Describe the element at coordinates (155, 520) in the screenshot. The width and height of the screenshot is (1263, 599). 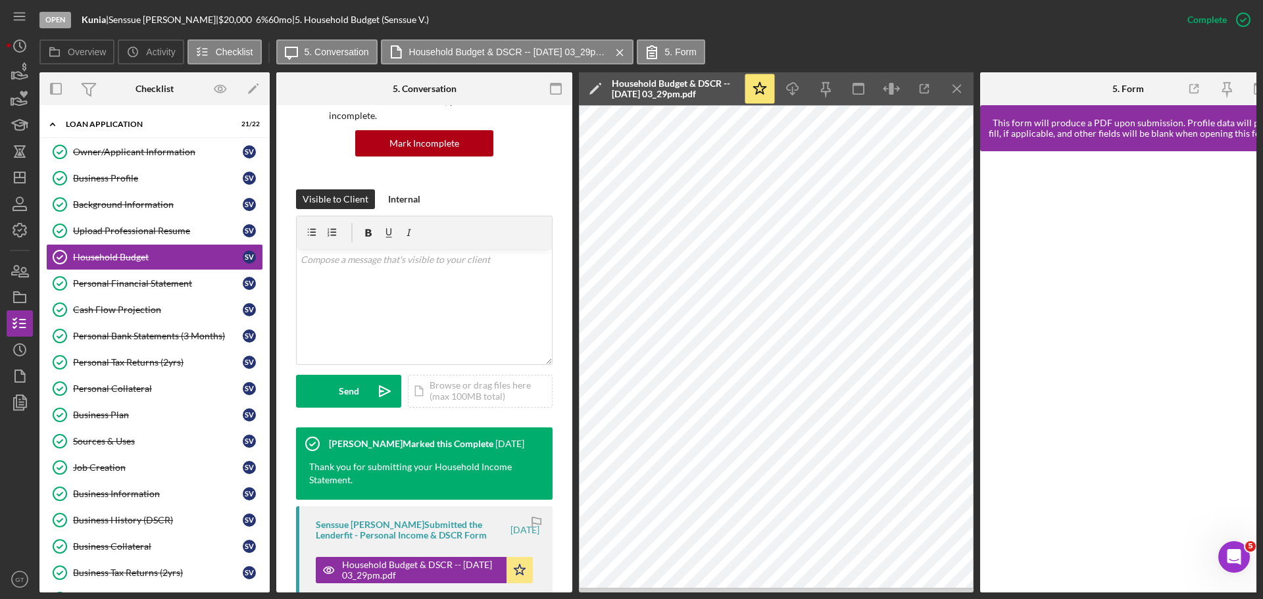
I see `a: Business History (DSCR)SV` at that location.